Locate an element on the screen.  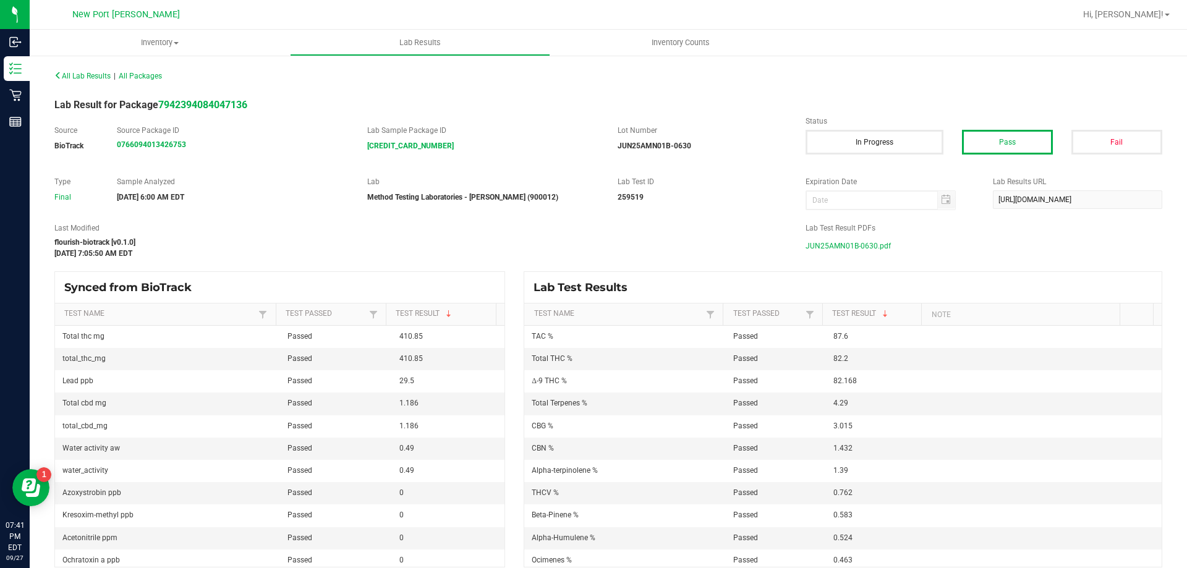
label: Expiration Date is located at coordinates (890, 182).